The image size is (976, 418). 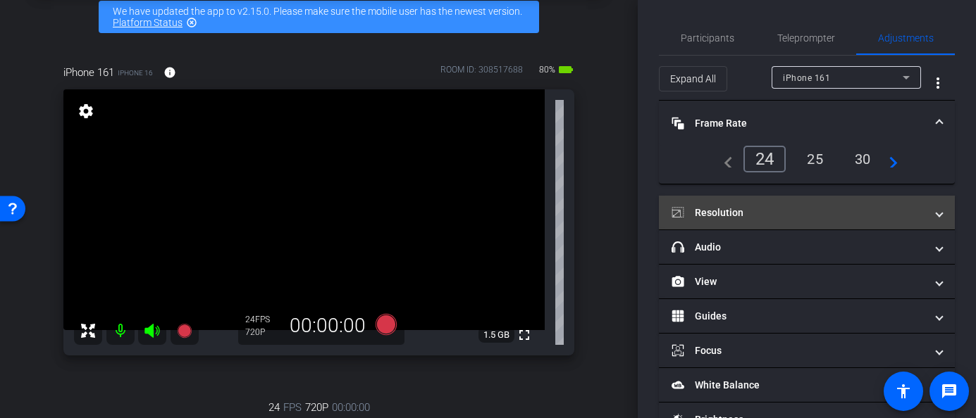 I want to click on div: 25, so click(x=814, y=159).